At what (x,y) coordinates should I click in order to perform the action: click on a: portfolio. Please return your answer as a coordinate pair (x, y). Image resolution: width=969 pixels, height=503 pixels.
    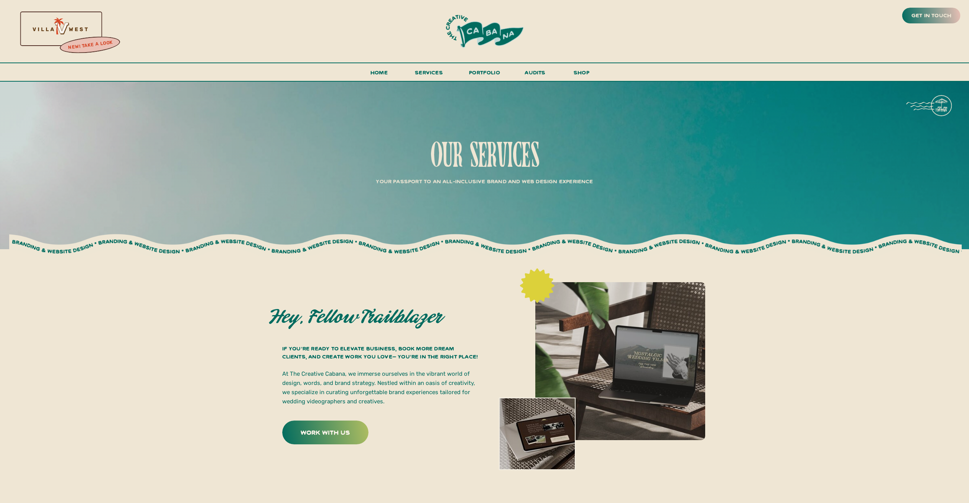
    Looking at the image, I should click on (485, 74).